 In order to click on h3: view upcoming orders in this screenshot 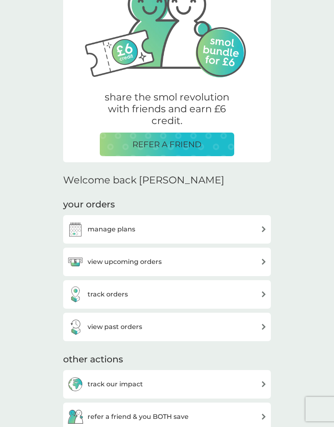, I will do `click(125, 262)`.